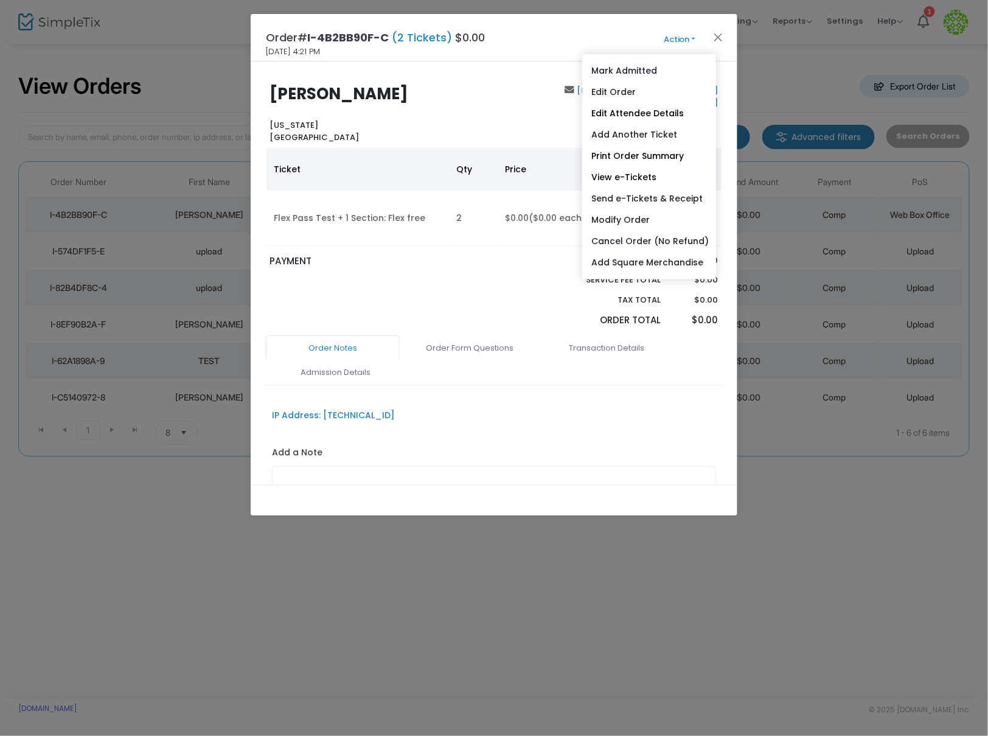 The width and height of the screenshot is (988, 736). Describe the element at coordinates (649, 71) in the screenshot. I see `a: Mark Admitted` at that location.